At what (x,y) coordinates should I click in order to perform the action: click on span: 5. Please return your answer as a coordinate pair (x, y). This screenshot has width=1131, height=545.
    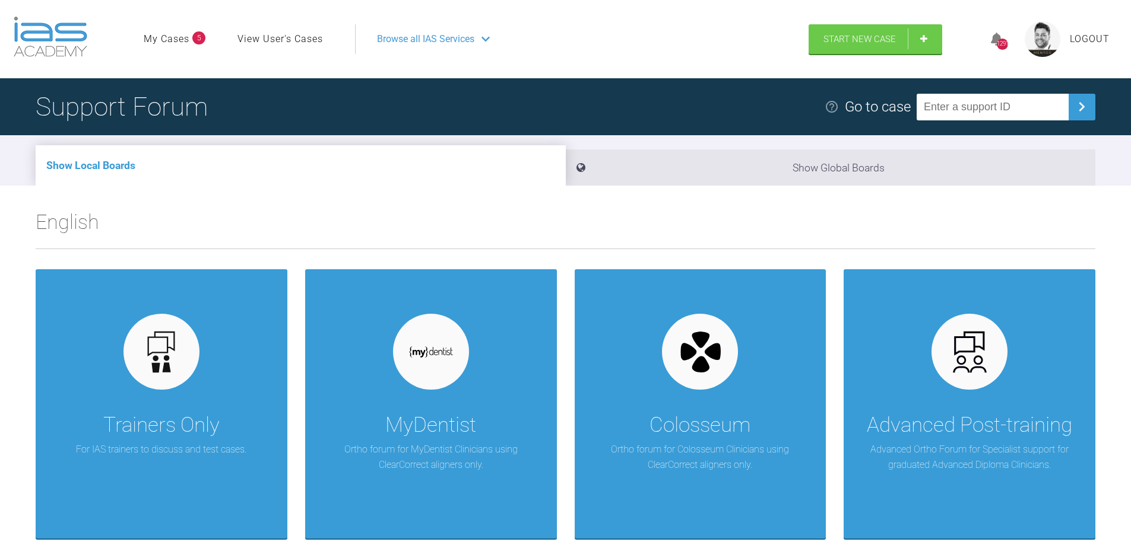
    Looking at the image, I should click on (199, 38).